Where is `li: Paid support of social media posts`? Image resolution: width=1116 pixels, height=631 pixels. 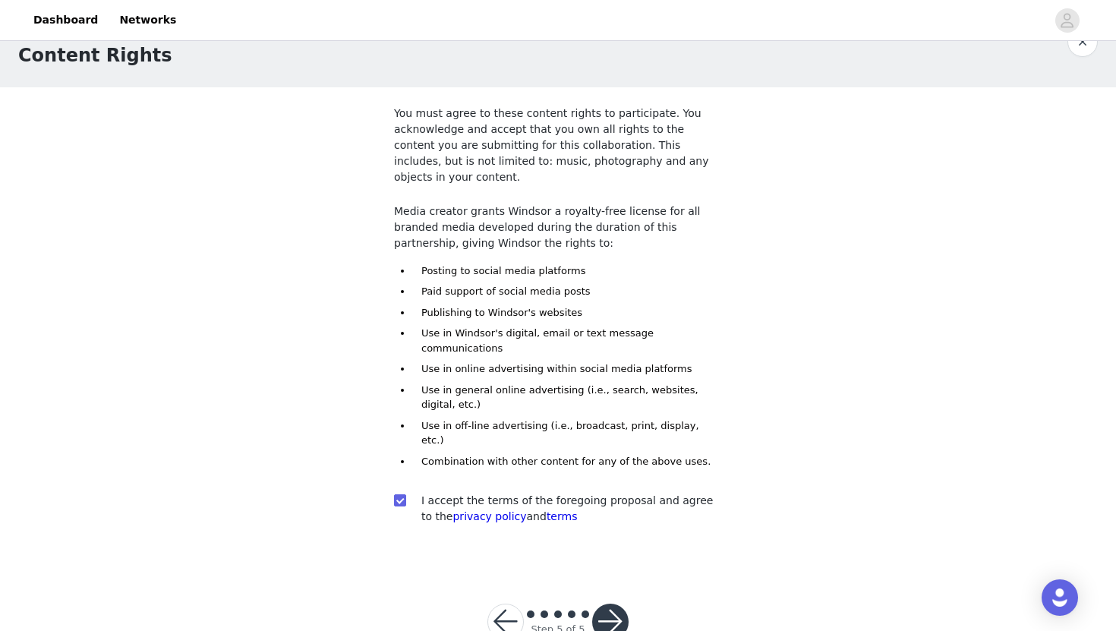
li: Paid support of social media posts is located at coordinates (567, 292).